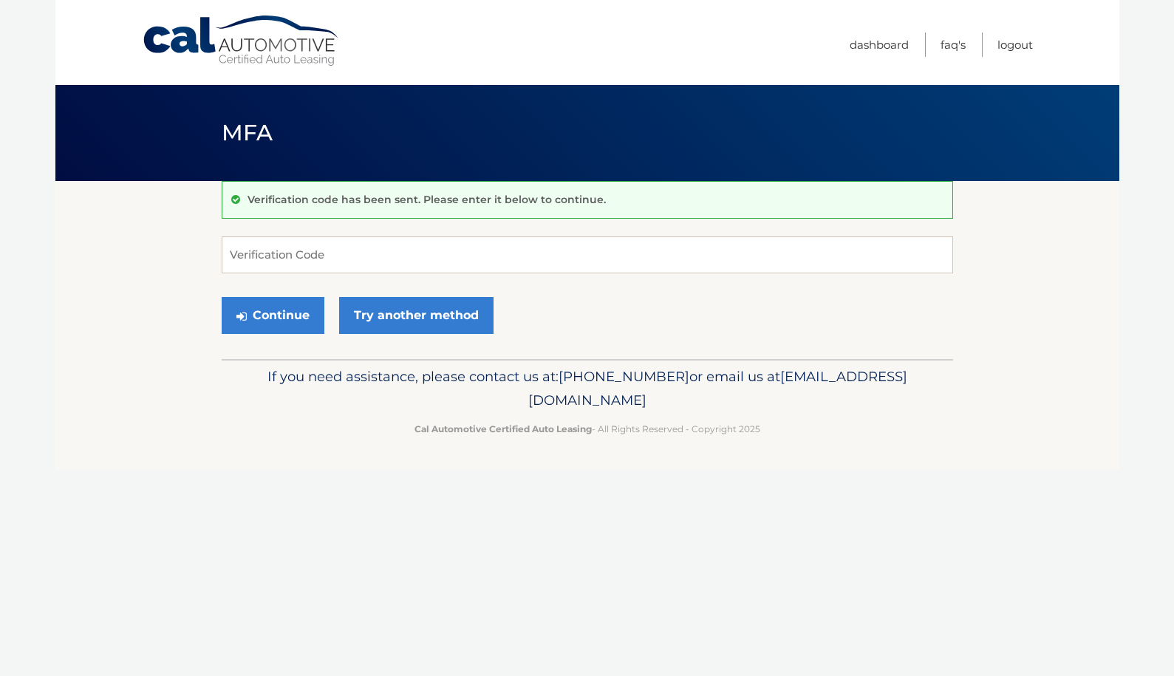  I want to click on a: Cal Automotive, so click(242, 41).